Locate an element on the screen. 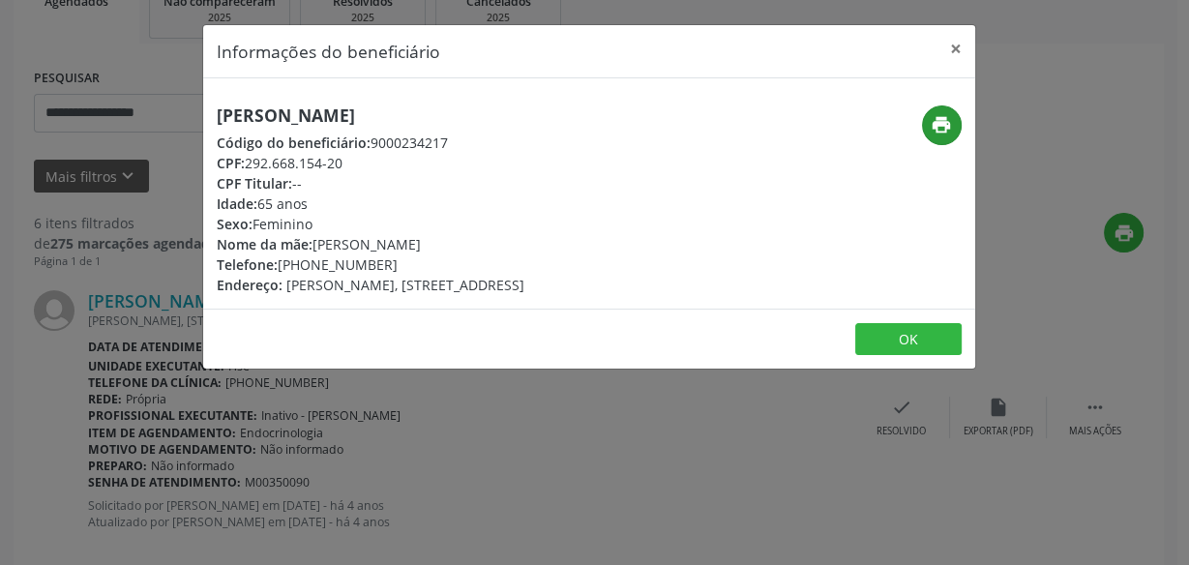 The height and width of the screenshot is (565, 1189). div: 292.668.154-20 is located at coordinates (371, 163).